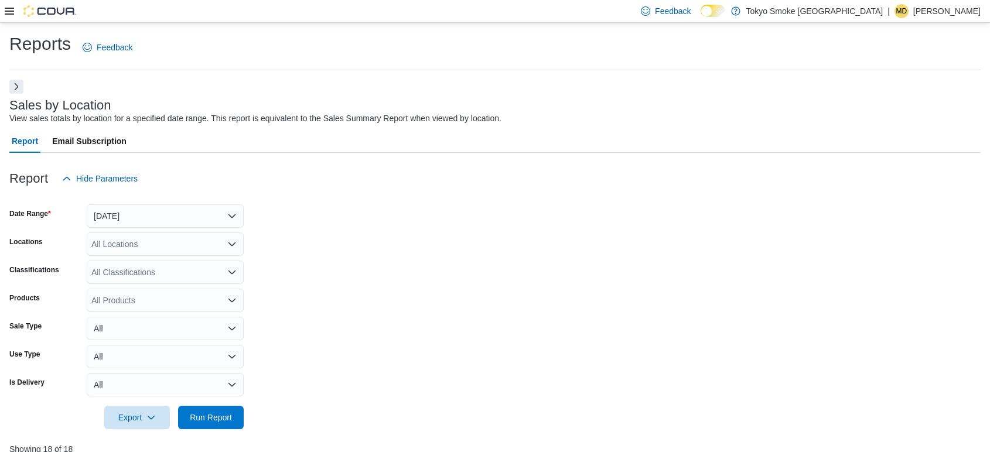  I want to click on span: Dark Mode, so click(700, 17).